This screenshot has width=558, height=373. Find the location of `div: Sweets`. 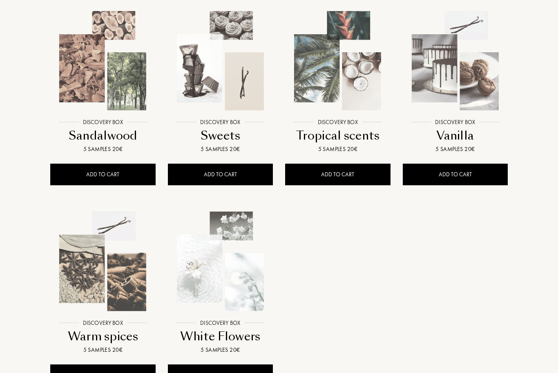

div: Sweets is located at coordinates (221, 136).